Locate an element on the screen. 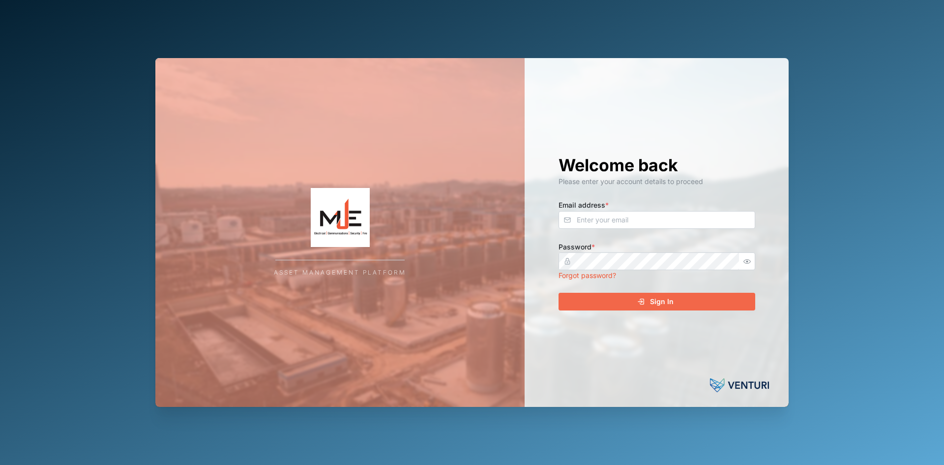 The height and width of the screenshot is (465, 944). span: Sign In is located at coordinates (662, 302).